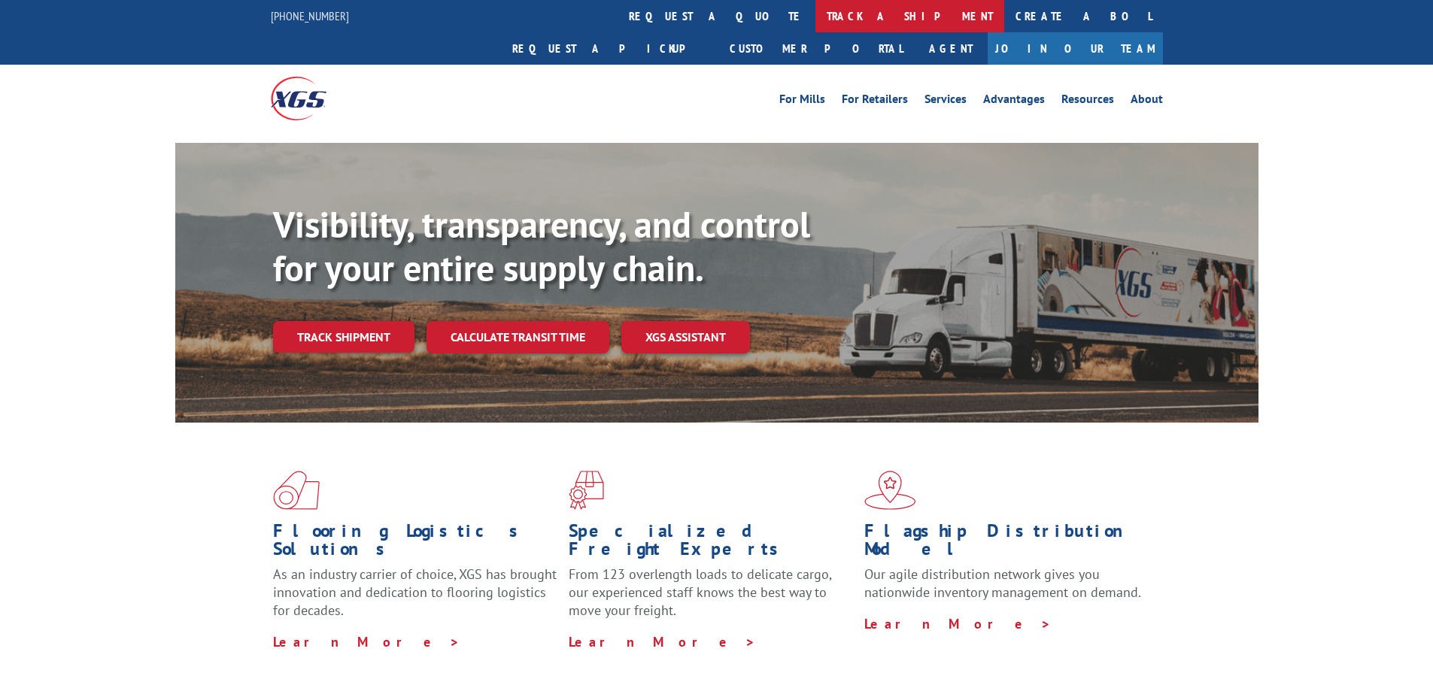 This screenshot has width=1433, height=685. Describe the element at coordinates (296, 491) in the screenshot. I see `img: xgs-icon-total-supply-chain-intelligence-red` at that location.